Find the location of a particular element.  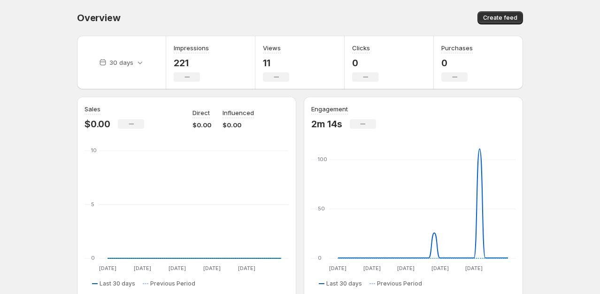

span: Create feed is located at coordinates (500, 18).